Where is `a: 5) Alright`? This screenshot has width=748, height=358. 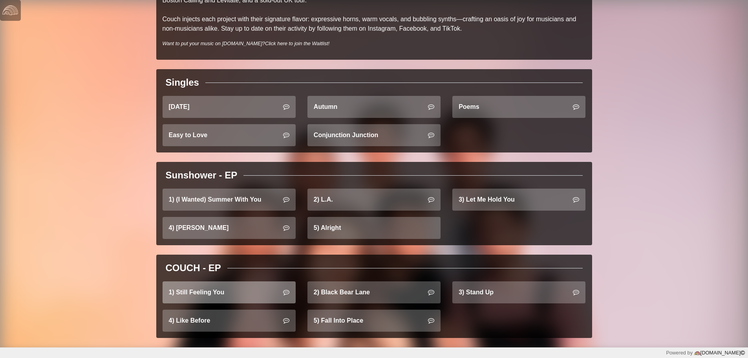 a: 5) Alright is located at coordinates (374, 228).